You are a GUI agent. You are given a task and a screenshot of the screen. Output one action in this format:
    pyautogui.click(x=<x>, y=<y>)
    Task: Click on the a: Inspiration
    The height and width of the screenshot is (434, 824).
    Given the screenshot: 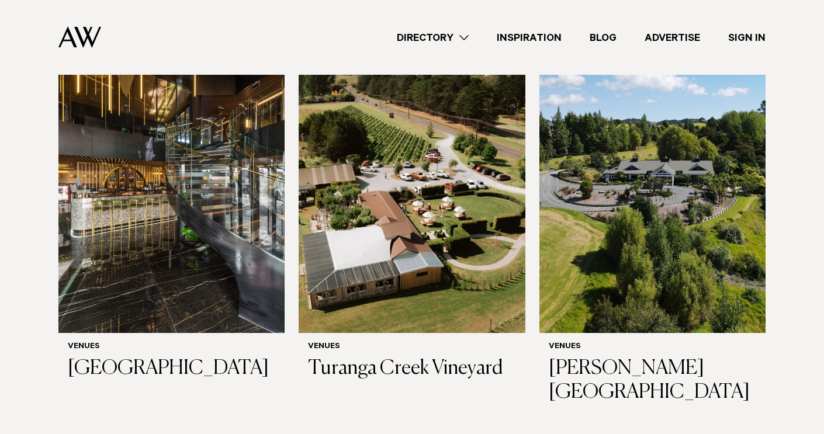 What is the action you would take?
    pyautogui.click(x=529, y=37)
    